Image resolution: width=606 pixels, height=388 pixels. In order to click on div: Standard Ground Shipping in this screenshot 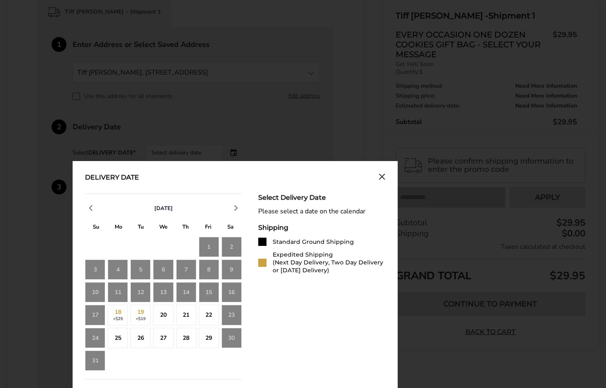, I will do `click(313, 242)`.